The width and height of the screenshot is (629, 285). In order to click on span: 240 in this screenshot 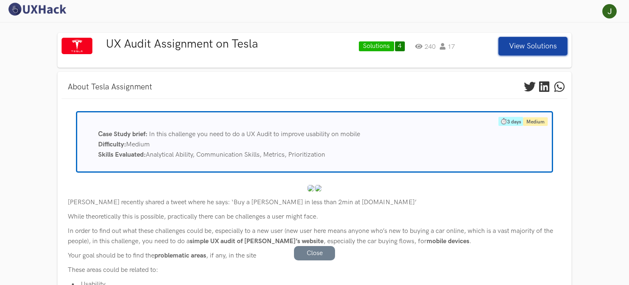, I will do `click(426, 46)`.